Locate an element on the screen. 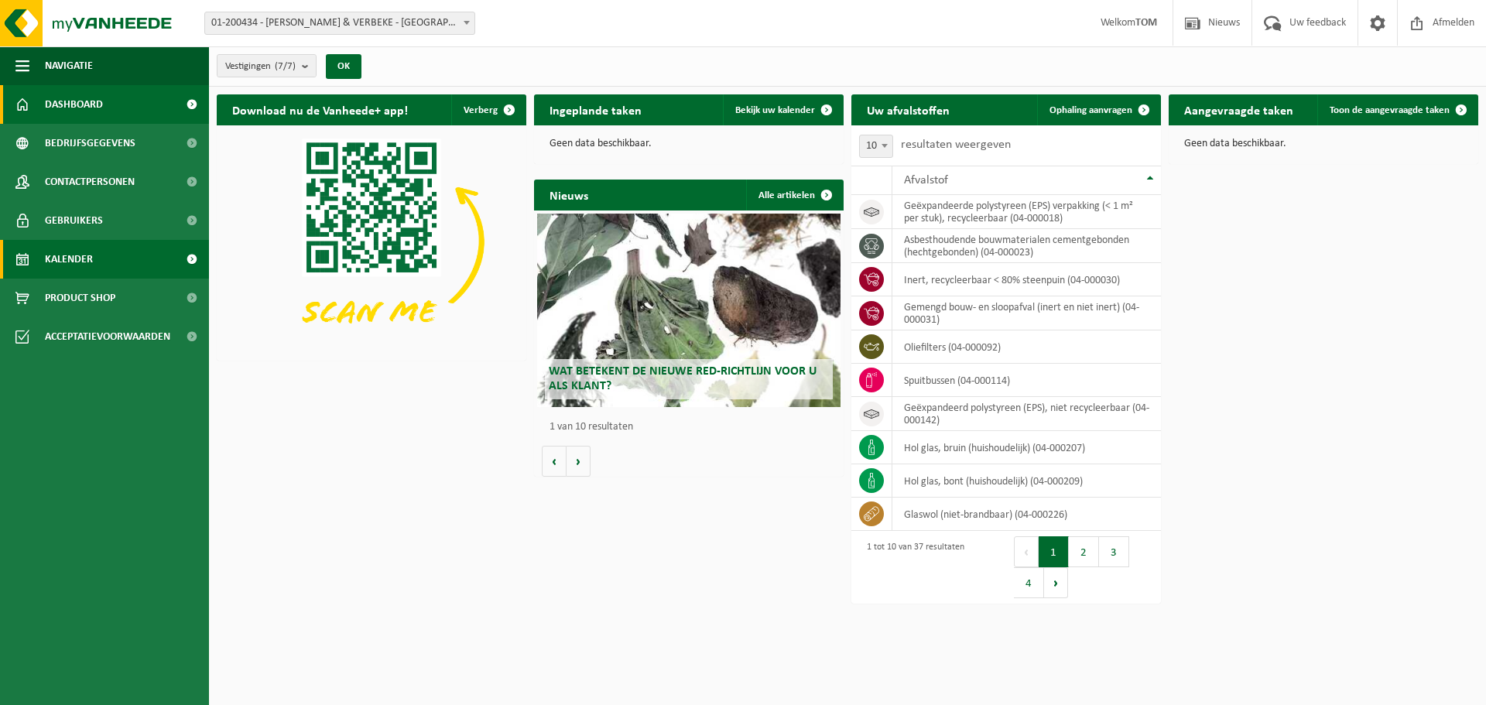 The height and width of the screenshot is (705, 1486). span: Kalender is located at coordinates (69, 259).